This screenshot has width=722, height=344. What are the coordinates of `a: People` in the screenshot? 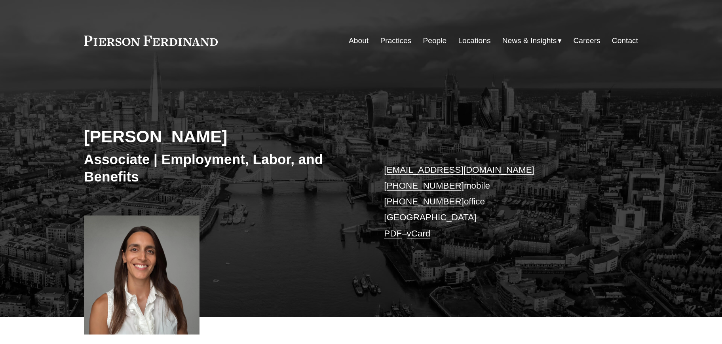 It's located at (434, 41).